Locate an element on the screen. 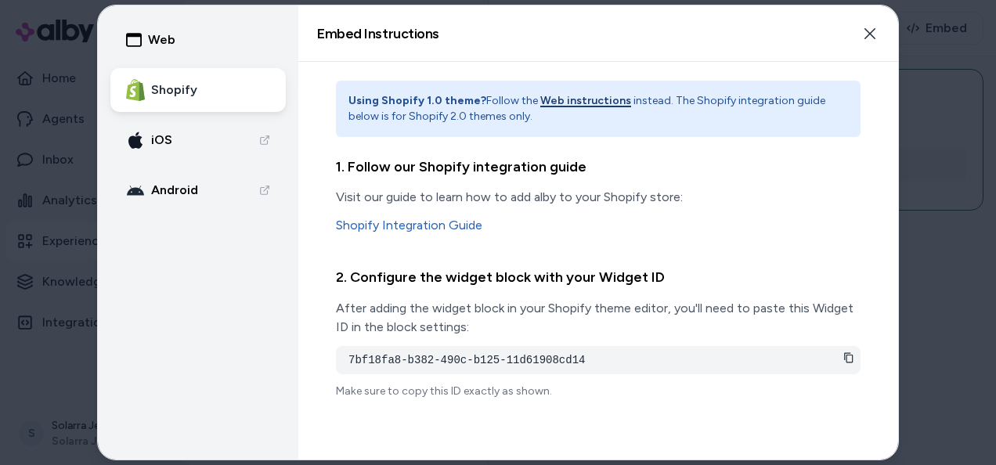 The image size is (996, 465). h3: 1. Follow our Shopify integration guide is located at coordinates (598, 167).